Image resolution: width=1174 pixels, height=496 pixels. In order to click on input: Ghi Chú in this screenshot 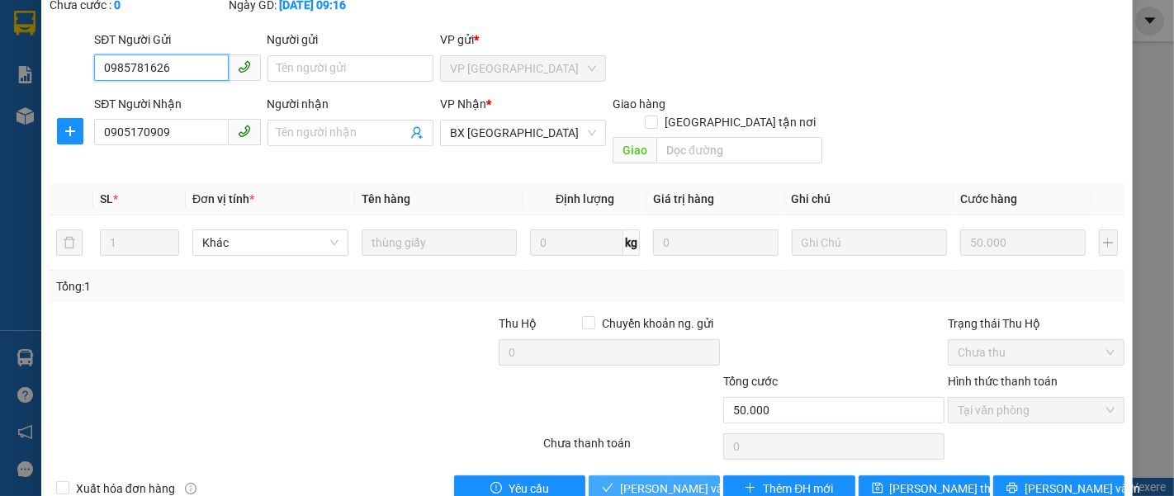, I will do `click(870, 243)`.